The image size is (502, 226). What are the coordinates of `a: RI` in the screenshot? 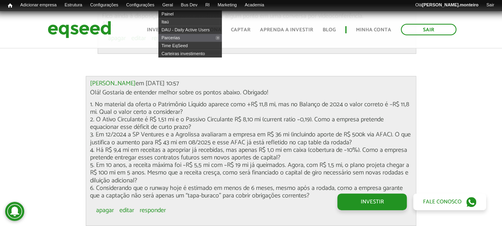 It's located at (207, 5).